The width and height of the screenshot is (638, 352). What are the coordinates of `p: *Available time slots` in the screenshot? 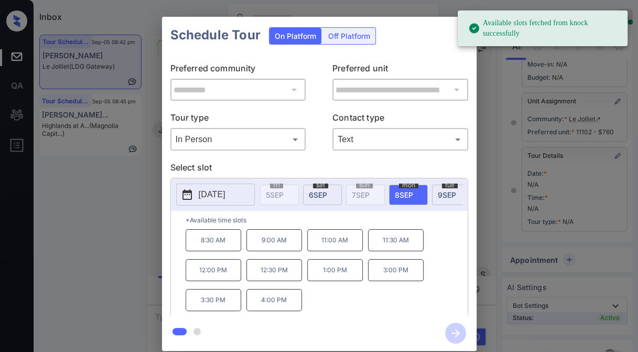 It's located at (326, 220).